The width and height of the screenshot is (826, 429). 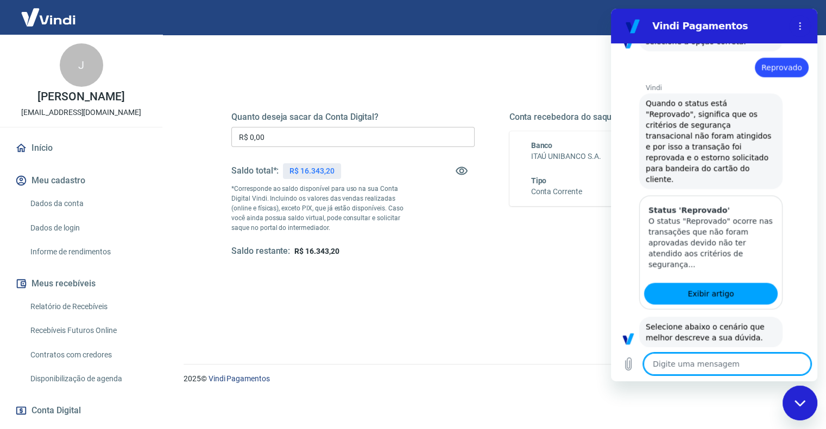 What do you see at coordinates (255, 171) in the screenshot?
I see `h5: Saldo total*:` at bounding box center [255, 171].